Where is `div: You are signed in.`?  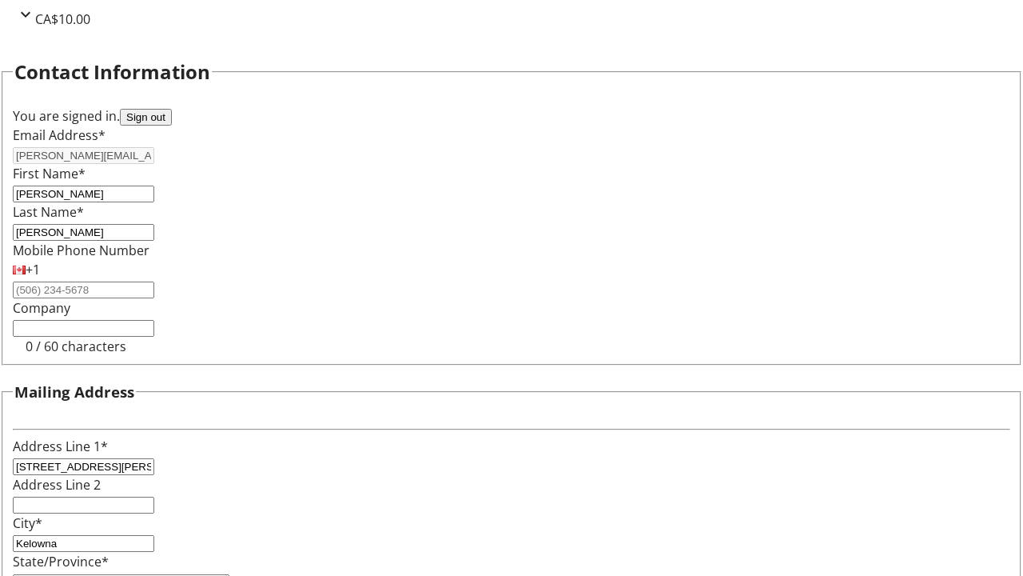
div: You are signed in. is located at coordinates (512, 116).